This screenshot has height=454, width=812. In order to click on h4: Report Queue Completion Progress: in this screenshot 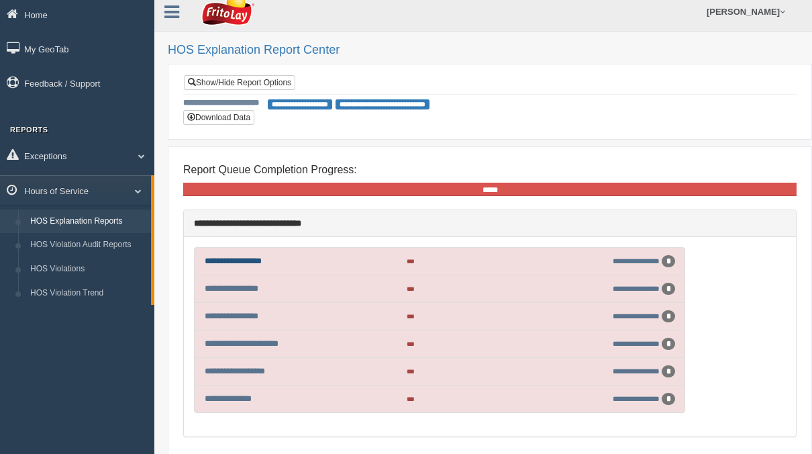, I will do `click(490, 170)`.